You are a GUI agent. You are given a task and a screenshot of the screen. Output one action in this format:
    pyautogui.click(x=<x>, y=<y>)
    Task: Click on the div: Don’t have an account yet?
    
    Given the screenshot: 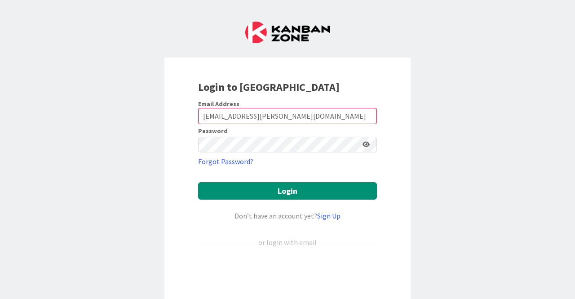 What is the action you would take?
    pyautogui.click(x=287, y=216)
    